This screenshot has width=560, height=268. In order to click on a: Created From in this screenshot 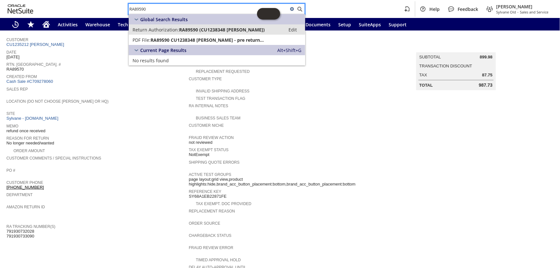, I will do `click(22, 77)`.